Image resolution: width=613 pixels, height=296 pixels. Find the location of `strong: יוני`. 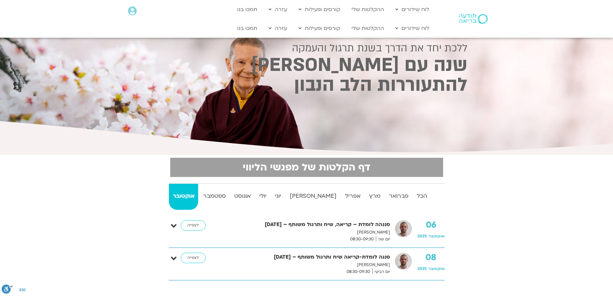

strong: יוני is located at coordinates (278, 196).